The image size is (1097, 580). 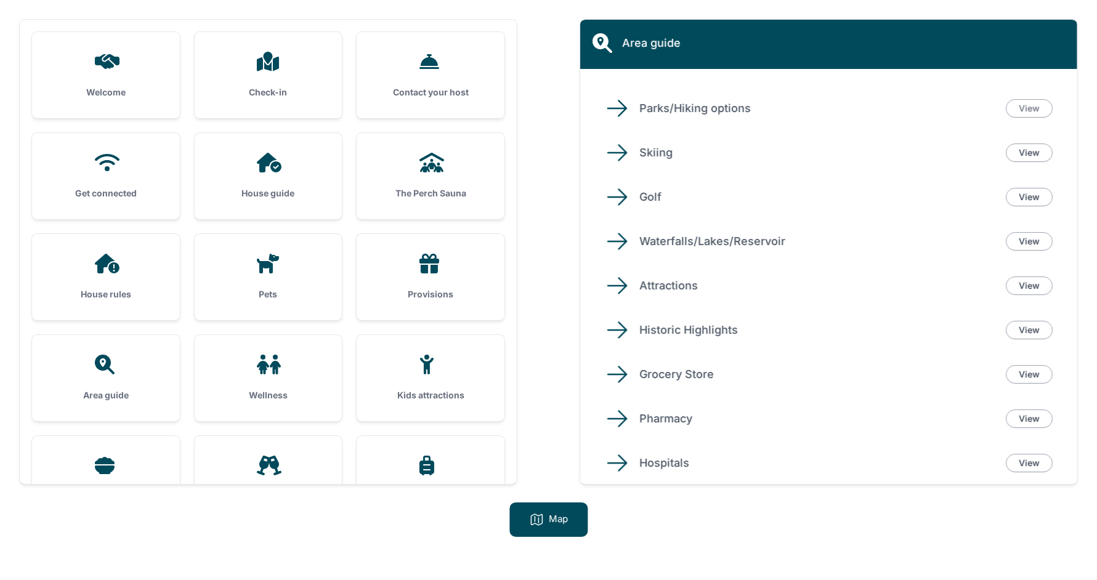 I want to click on a: Check-in, so click(x=269, y=75).